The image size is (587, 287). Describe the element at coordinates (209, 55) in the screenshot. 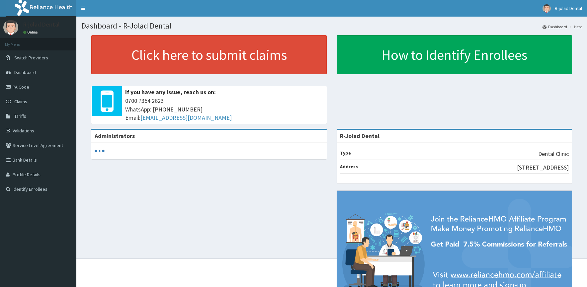

I see `a: Click here to submit claims` at that location.